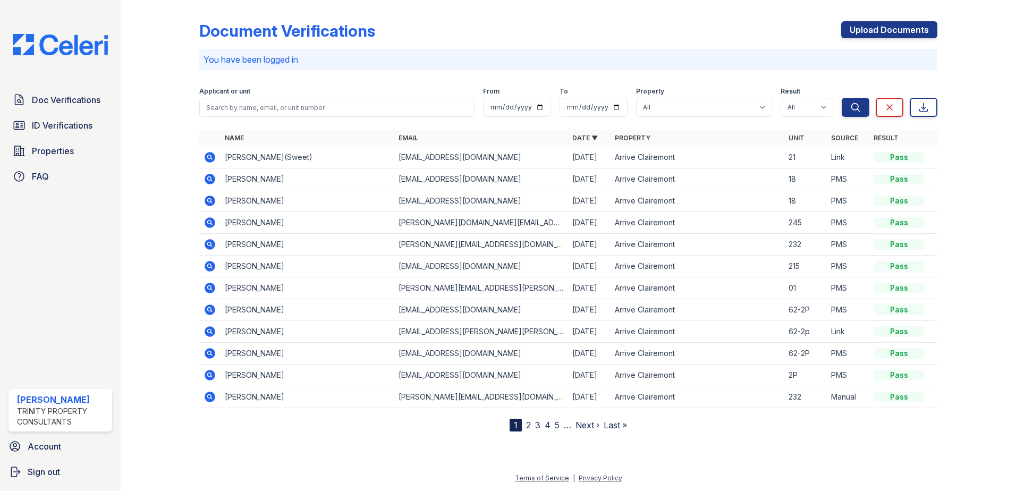 This screenshot has width=1016, height=491. What do you see at coordinates (60, 446) in the screenshot?
I see `a: Account` at bounding box center [60, 446].